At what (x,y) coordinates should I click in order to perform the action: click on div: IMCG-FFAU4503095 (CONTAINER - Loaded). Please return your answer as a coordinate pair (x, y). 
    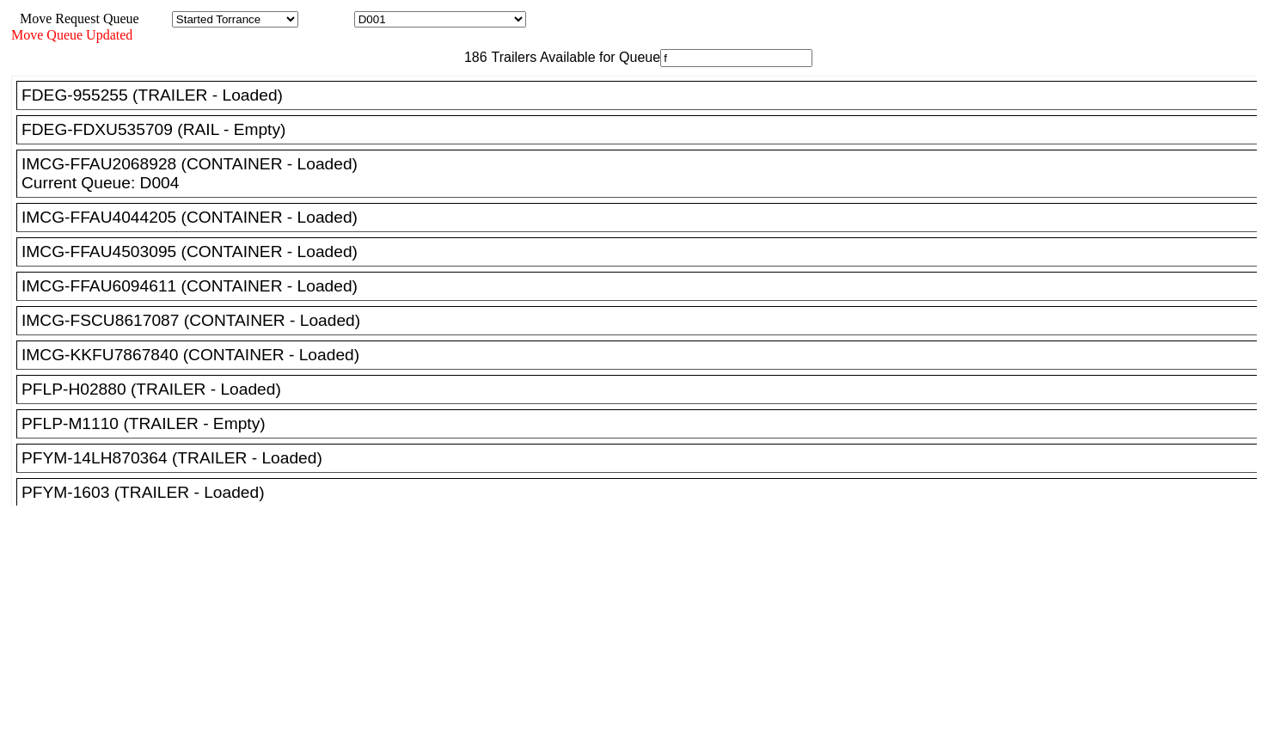
    Looking at the image, I should click on (644, 252).